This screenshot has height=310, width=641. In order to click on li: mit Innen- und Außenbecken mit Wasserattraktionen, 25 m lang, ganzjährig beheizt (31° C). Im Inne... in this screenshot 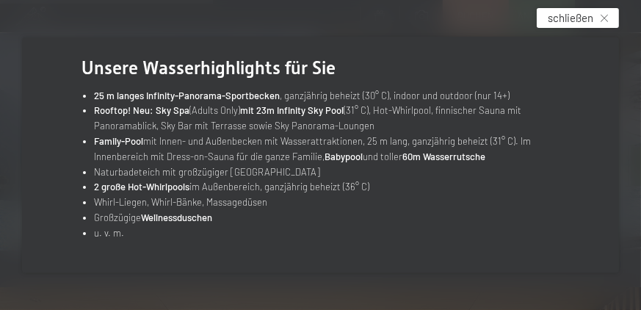, I will do `click(327, 149)`.